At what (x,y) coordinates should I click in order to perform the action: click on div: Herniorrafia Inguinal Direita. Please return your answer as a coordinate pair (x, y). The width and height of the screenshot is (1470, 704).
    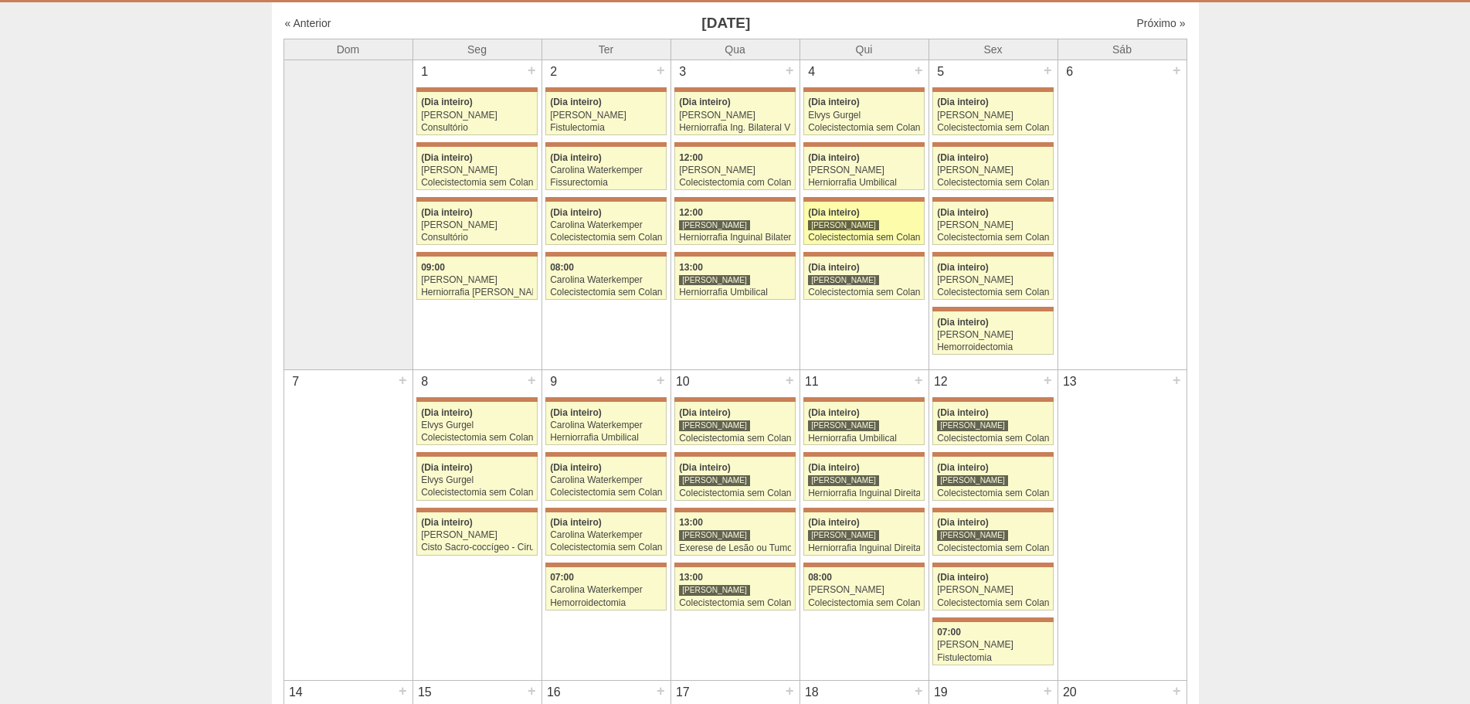
    Looking at the image, I should click on (864, 548).